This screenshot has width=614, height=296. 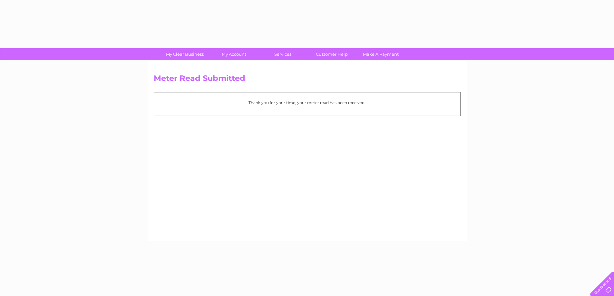 What do you see at coordinates (331, 54) in the screenshot?
I see `a: Customer Help` at bounding box center [331, 54].